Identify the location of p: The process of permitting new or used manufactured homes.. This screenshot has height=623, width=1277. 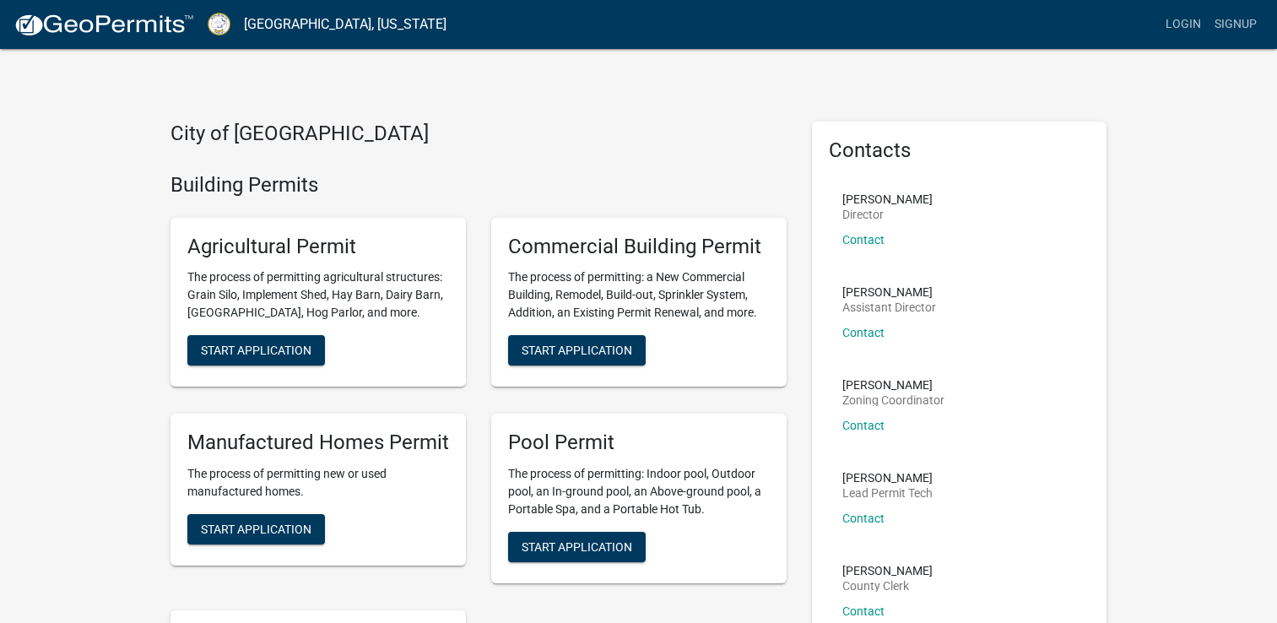
(318, 483).